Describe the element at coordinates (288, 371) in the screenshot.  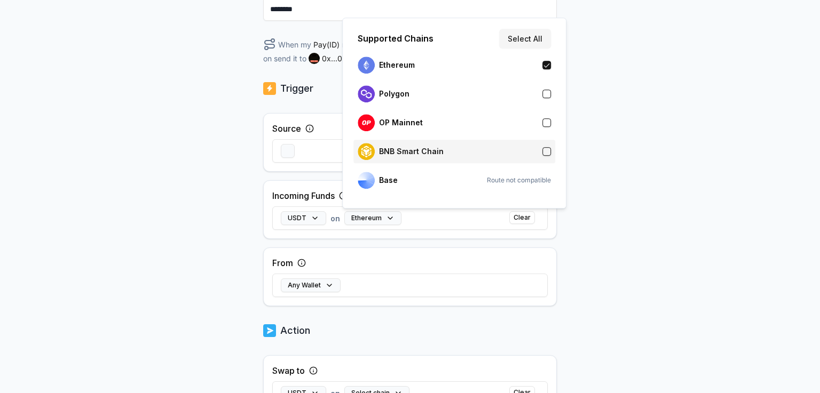
I see `label: Swap to` at that location.